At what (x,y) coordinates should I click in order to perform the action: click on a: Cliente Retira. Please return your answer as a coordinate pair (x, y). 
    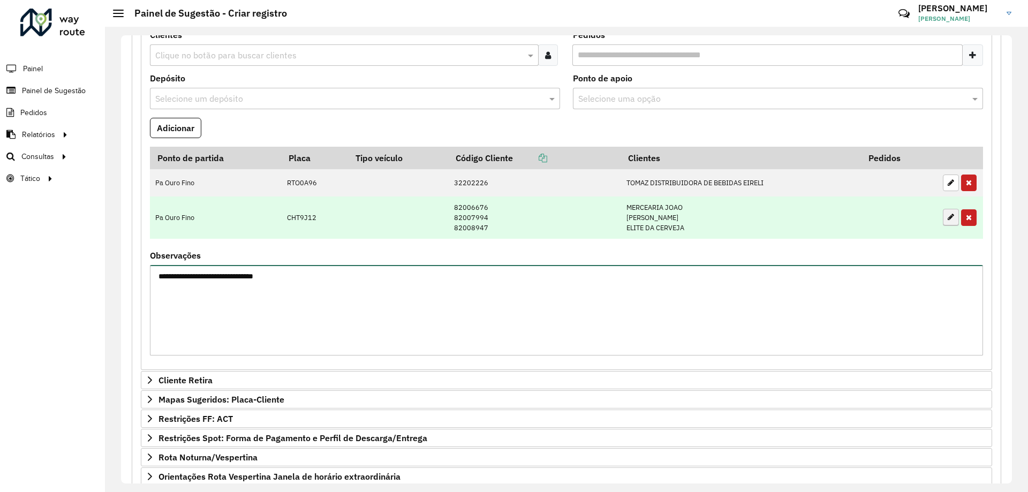
    Looking at the image, I should click on (567, 380).